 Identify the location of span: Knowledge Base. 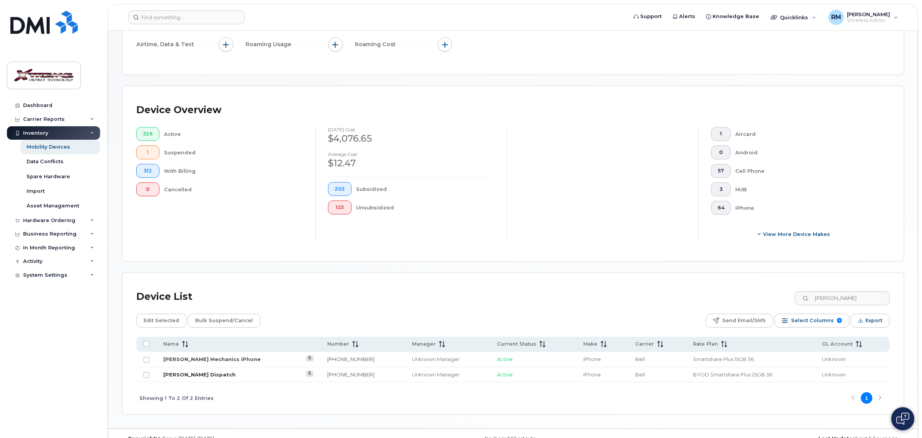
(736, 17).